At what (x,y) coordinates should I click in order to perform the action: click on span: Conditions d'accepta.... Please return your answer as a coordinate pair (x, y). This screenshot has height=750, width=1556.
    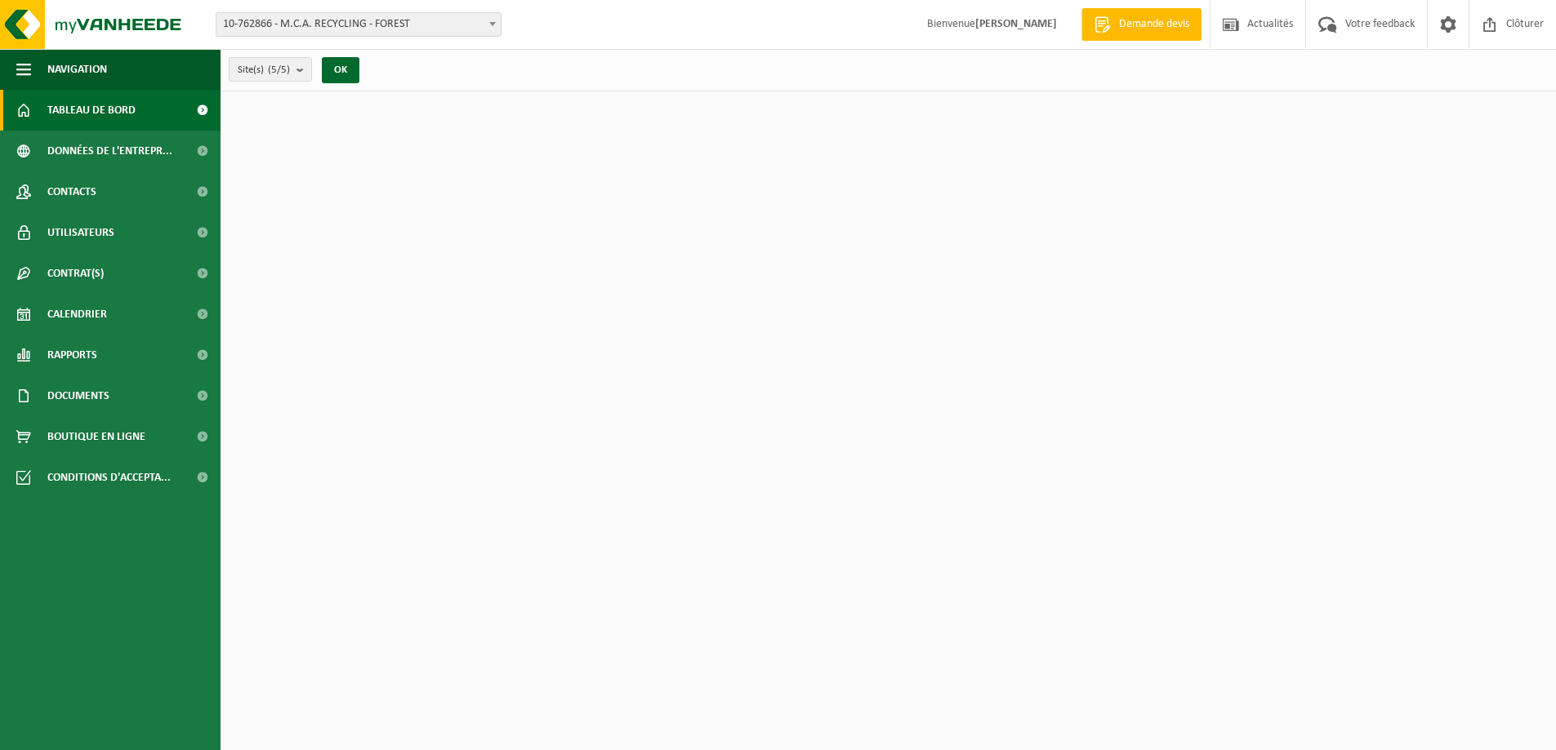
    Looking at the image, I should click on (109, 478).